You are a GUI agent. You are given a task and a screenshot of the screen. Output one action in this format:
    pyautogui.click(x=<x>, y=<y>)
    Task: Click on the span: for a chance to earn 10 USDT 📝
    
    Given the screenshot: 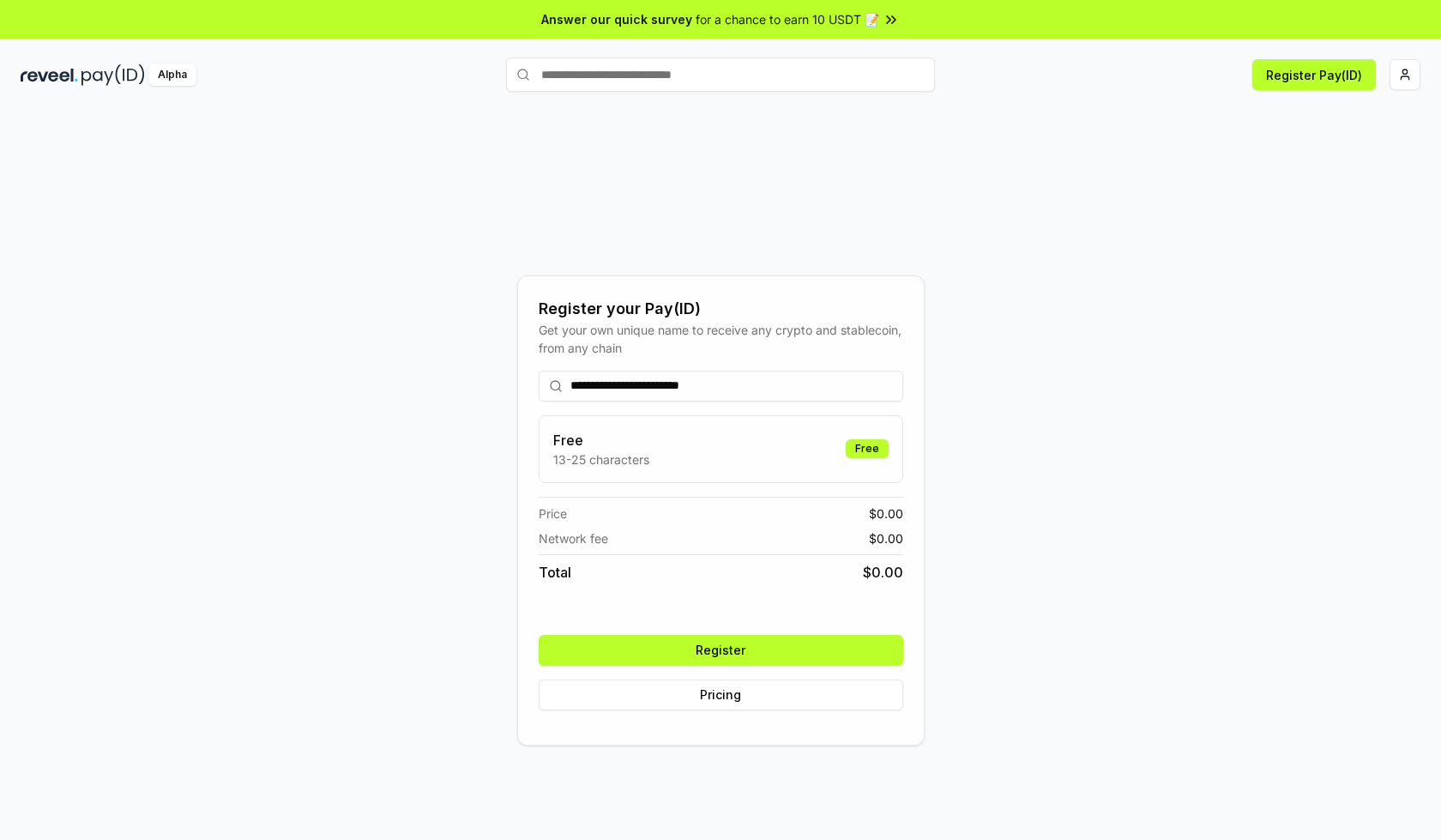 What is the action you would take?
    pyautogui.click(x=788, y=19)
    